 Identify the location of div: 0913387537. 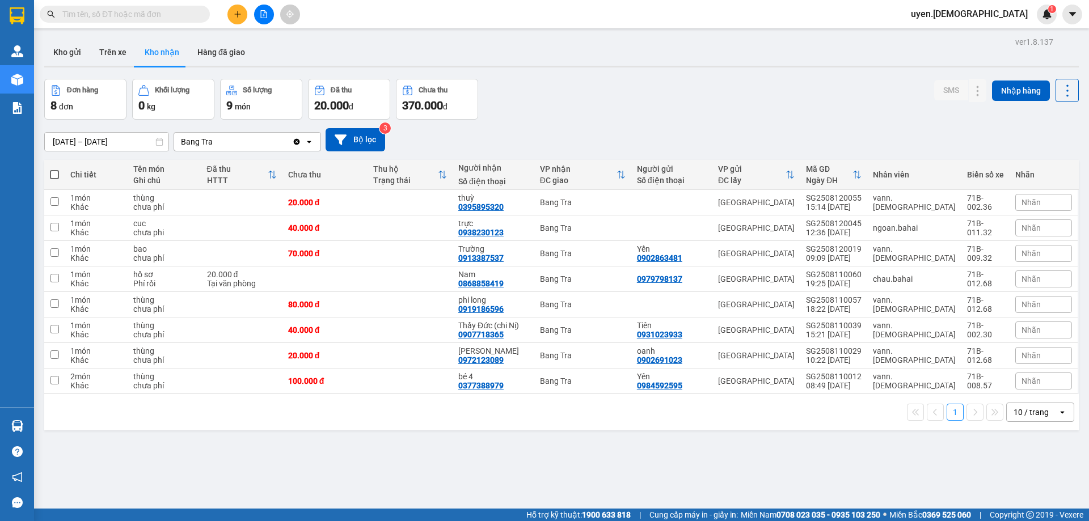
(481, 258).